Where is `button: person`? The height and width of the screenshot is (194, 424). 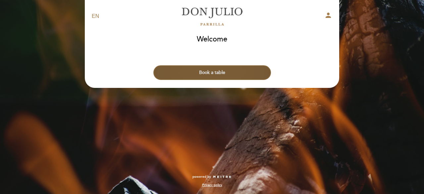 button: person is located at coordinates (328, 16).